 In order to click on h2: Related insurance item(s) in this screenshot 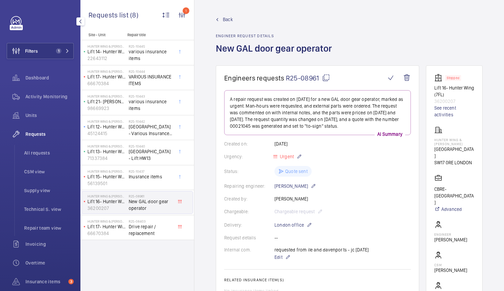, I will do `click(318, 280)`.